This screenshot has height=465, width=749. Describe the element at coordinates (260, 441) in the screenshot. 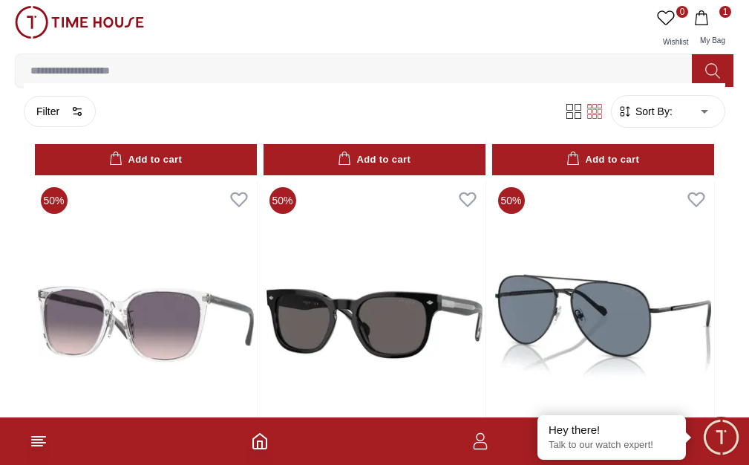

I see `a: Home` at that location.